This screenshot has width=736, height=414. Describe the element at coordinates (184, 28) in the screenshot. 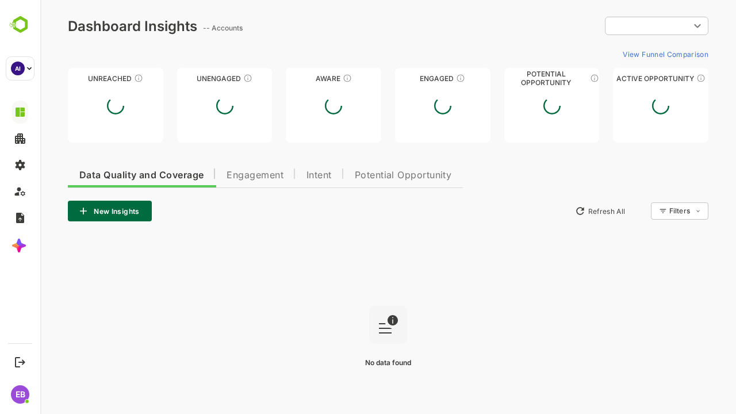

I see `ag: -- Accounts` at that location.